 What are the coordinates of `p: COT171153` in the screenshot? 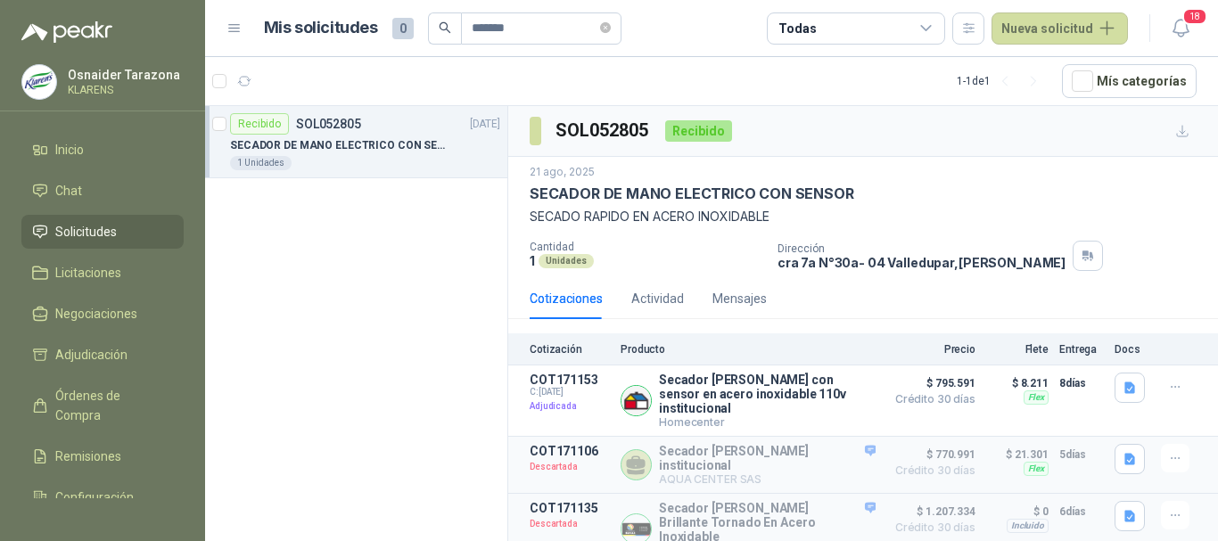 It's located at (570, 380).